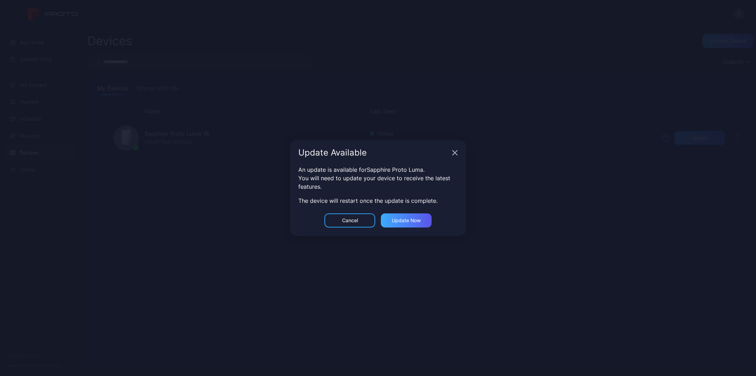  Describe the element at coordinates (350, 220) in the screenshot. I see `button: Cancel` at that location.